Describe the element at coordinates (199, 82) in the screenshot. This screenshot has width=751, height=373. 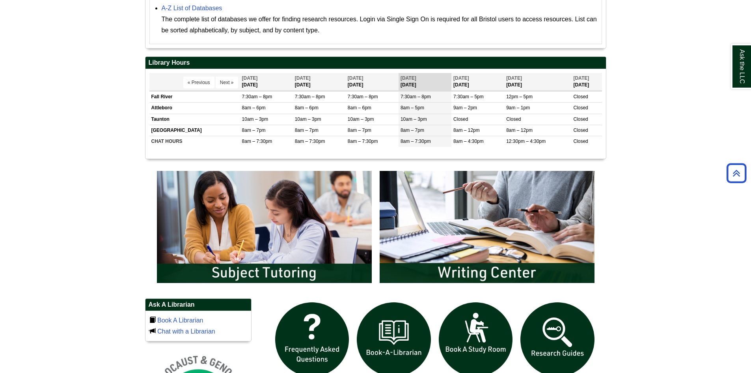
I see `button: « Previous` at that location.